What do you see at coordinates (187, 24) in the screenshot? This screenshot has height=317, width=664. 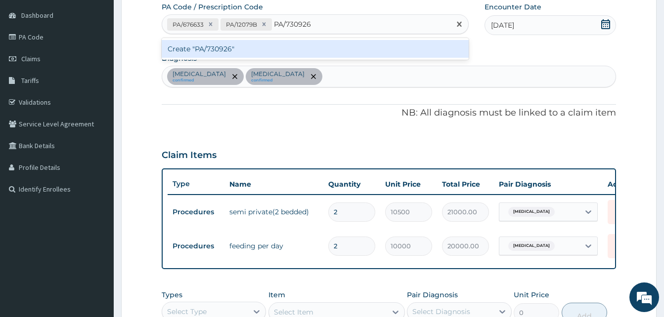 I see `div: PA/676633` at bounding box center [187, 24].